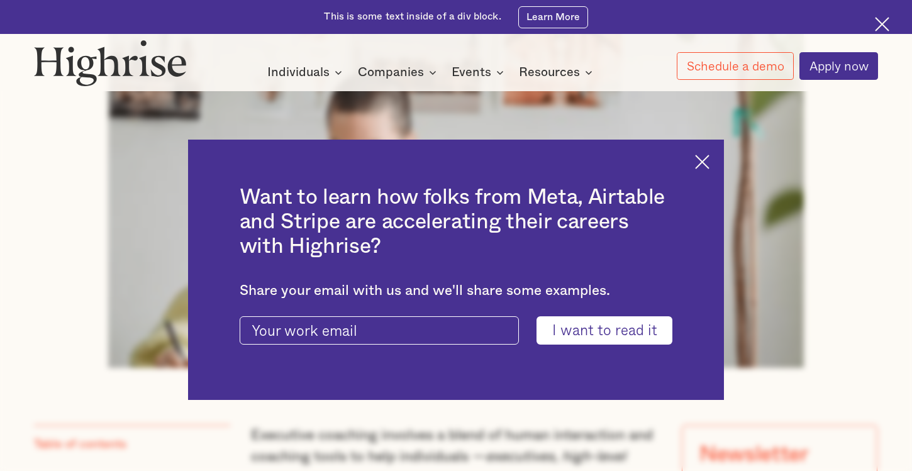 The width and height of the screenshot is (912, 471). Describe the element at coordinates (553, 17) in the screenshot. I see `a: Learn More` at that location.